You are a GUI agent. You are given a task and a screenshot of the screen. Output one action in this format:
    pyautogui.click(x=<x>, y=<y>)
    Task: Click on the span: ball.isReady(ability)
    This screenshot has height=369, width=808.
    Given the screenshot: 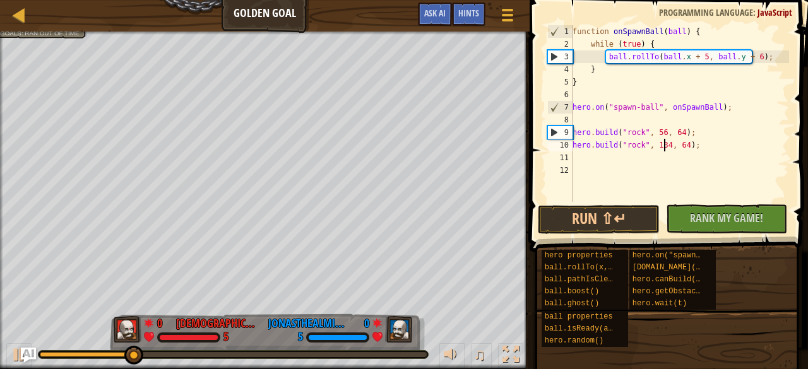 What is the action you would take?
    pyautogui.click(x=592, y=329)
    